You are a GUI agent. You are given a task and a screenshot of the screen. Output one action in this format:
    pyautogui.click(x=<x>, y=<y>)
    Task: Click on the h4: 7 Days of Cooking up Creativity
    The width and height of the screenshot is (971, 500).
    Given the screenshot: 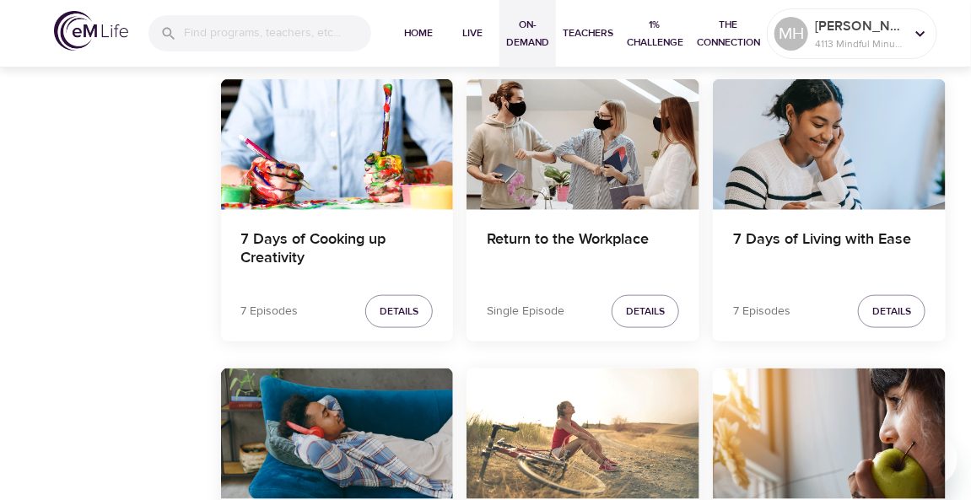 What is the action you would take?
    pyautogui.click(x=337, y=251)
    